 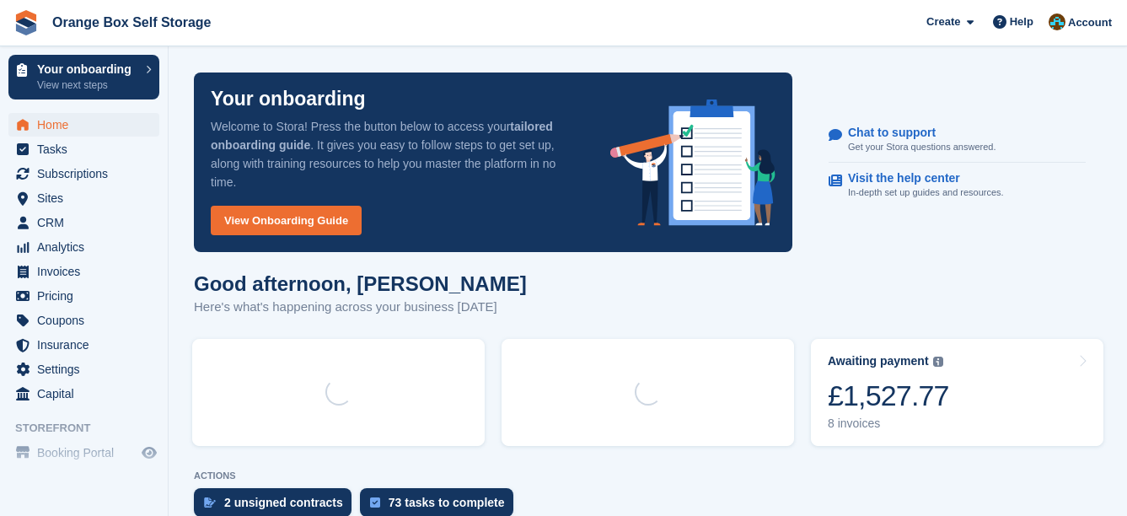 What do you see at coordinates (83, 77) in the screenshot?
I see `a: Your onboarding View next steps` at bounding box center [83, 77].